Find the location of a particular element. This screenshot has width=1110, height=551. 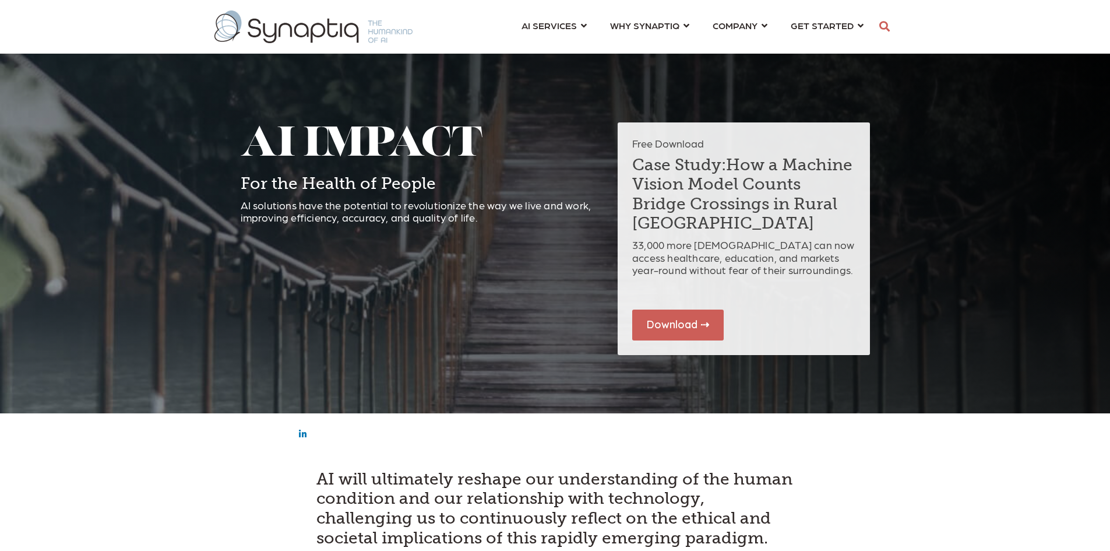

span: Free Download is located at coordinates (668, 143).